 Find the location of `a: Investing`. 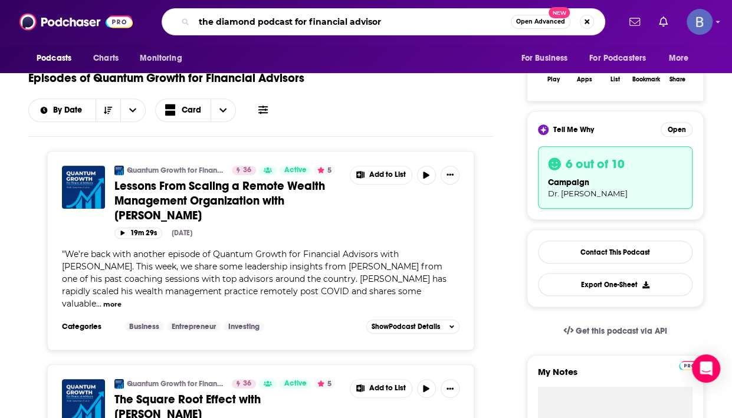

a: Investing is located at coordinates (244, 327).